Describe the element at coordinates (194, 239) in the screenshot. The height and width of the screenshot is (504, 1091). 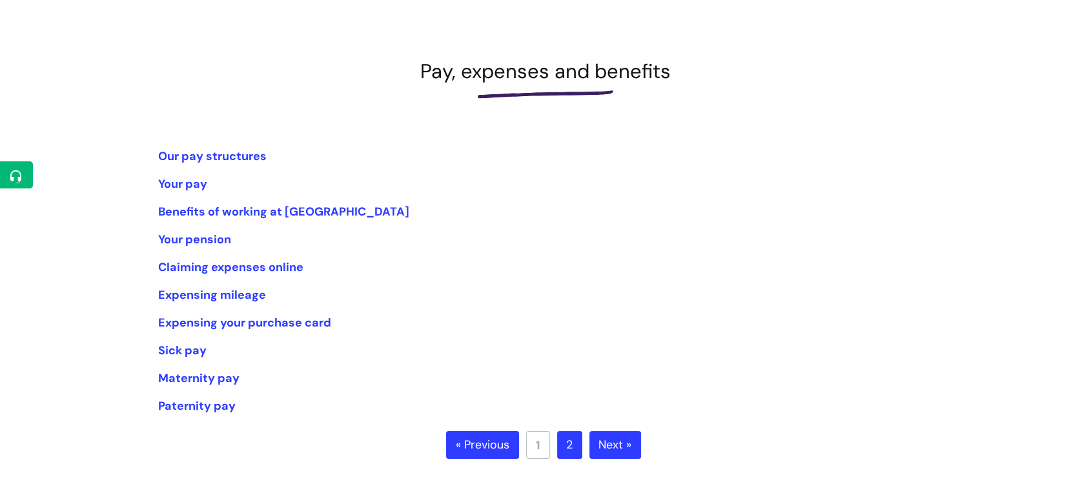
I see `a: Your pension` at that location.